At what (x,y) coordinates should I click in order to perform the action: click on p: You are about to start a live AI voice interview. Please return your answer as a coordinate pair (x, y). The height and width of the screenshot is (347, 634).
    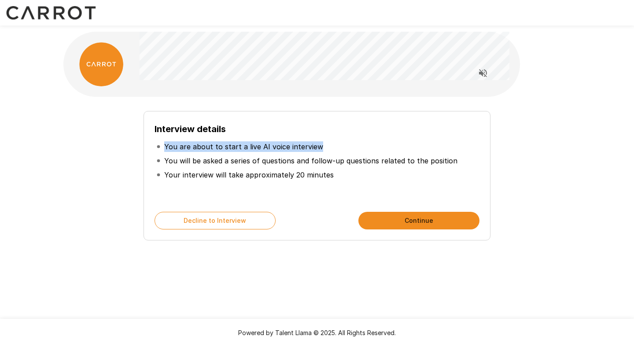
    Looking at the image, I should click on (244, 147).